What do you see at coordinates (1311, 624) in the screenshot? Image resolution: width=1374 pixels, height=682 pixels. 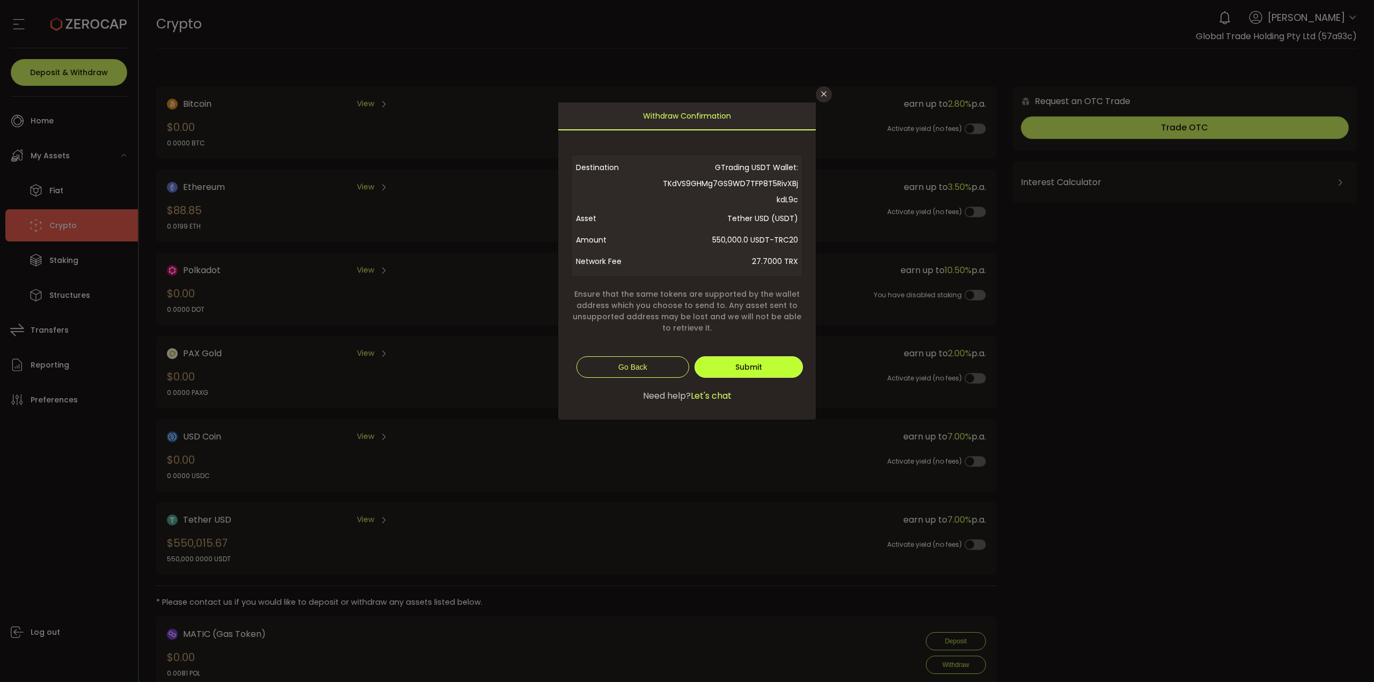 I see `div: Chat Widget` at bounding box center [1311, 624].